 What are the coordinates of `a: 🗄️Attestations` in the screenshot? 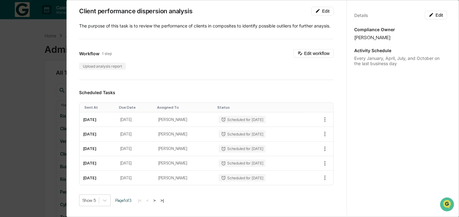 It's located at (61, 81).